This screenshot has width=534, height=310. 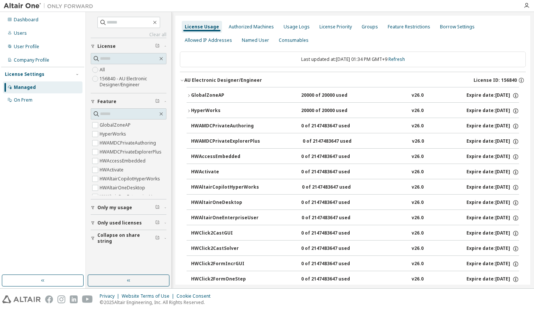 What do you see at coordinates (61, 299) in the screenshot?
I see `img: instagram.svg` at bounding box center [61, 299].